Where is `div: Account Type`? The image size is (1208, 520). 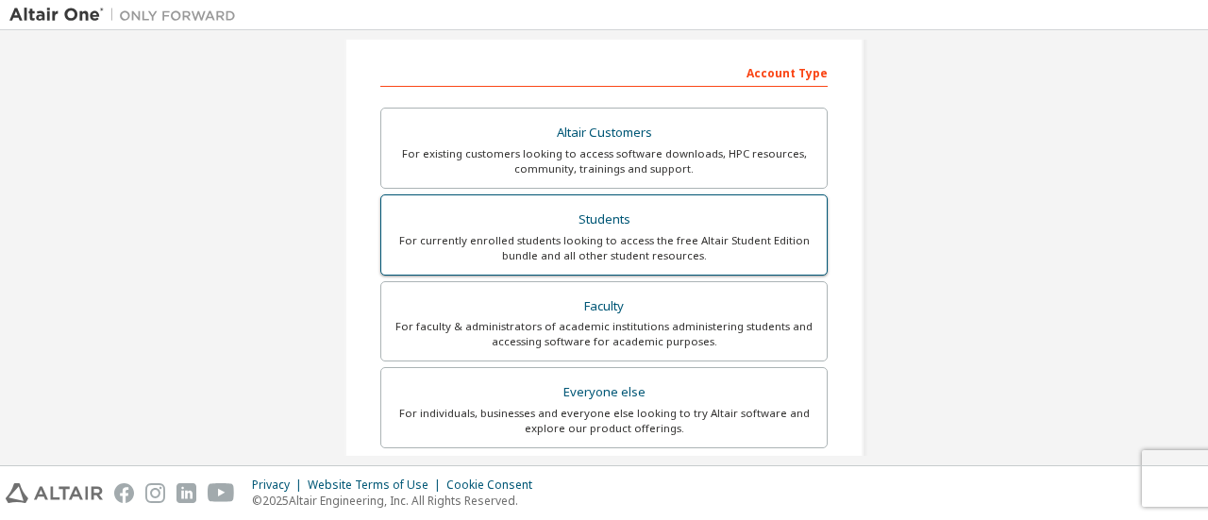
div: Account Type is located at coordinates (604, 72).